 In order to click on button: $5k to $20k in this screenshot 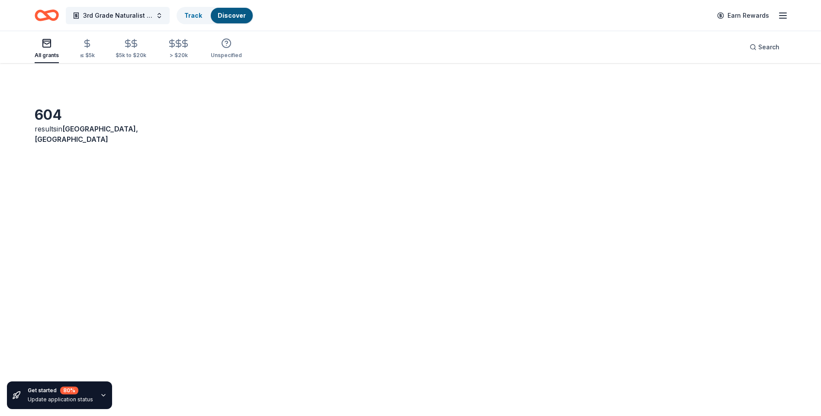, I will do `click(131, 49)`.